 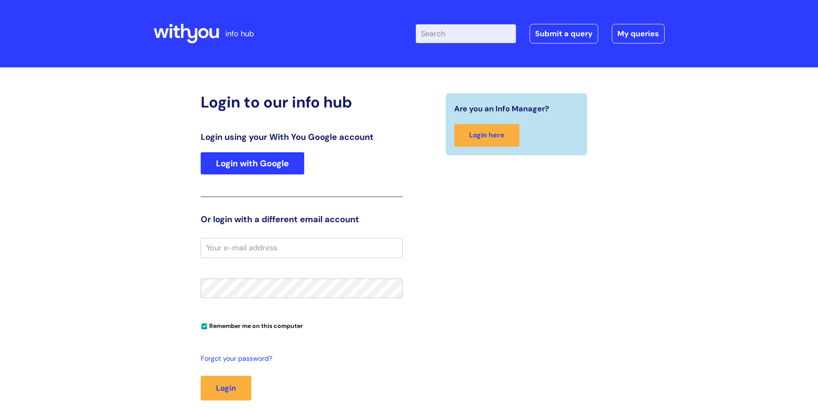 I want to click on a: Forgot your password?, so click(x=300, y=358).